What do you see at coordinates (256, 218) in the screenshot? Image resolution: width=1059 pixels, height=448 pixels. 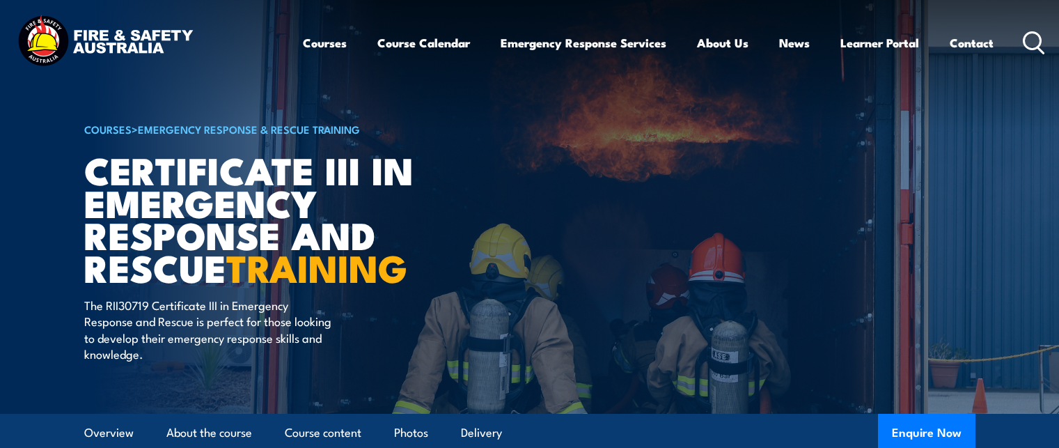 I see `h1: Certificate III in Emergency Response and Rescue` at bounding box center [256, 218].